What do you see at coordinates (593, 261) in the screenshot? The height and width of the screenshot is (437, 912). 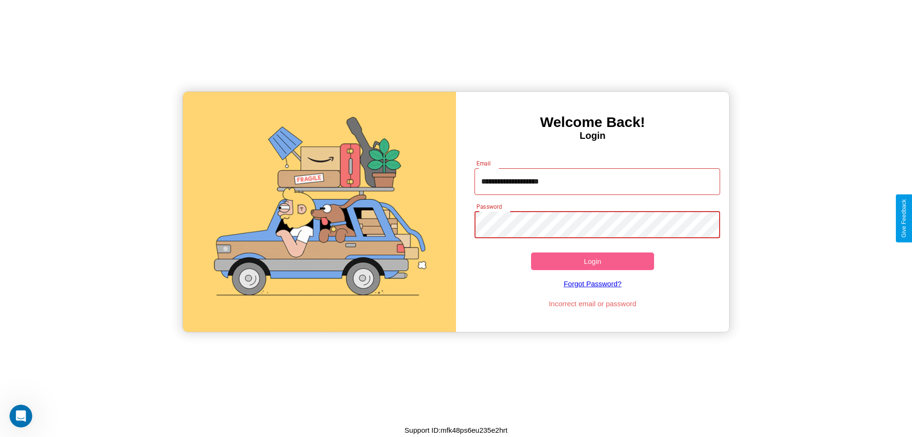 I see `button: Login` at bounding box center [593, 261].